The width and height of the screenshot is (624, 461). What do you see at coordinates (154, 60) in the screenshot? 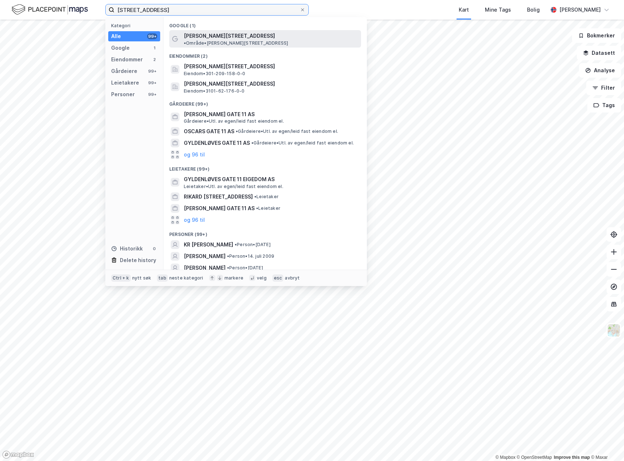
I see `div: 2` at bounding box center [154, 60].